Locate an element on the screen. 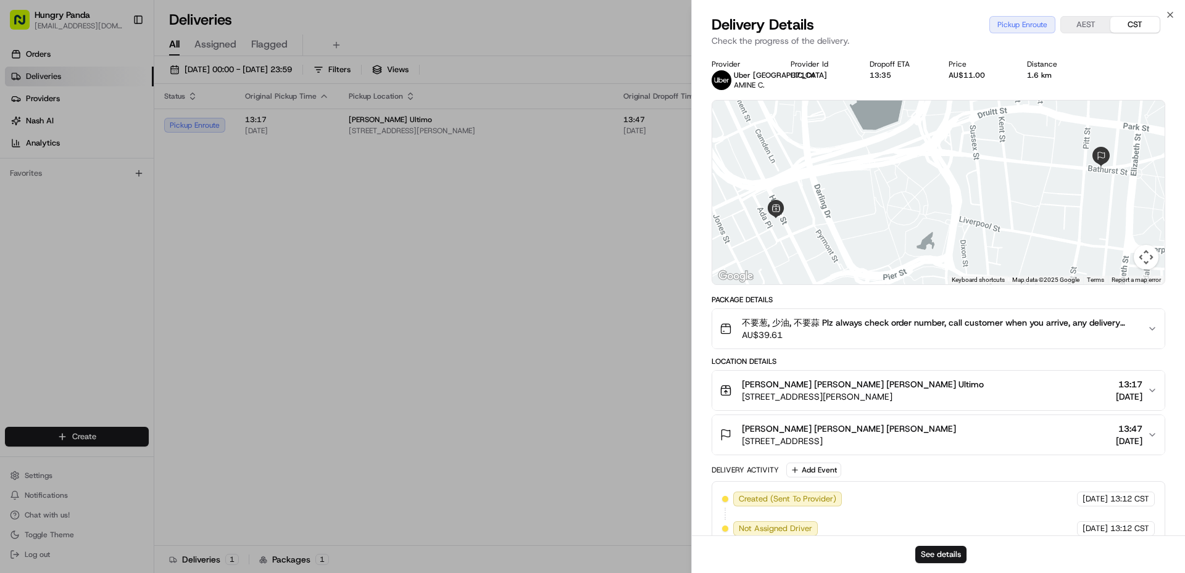 The image size is (1185, 573). button: Map camera controls is located at coordinates (1146, 257).